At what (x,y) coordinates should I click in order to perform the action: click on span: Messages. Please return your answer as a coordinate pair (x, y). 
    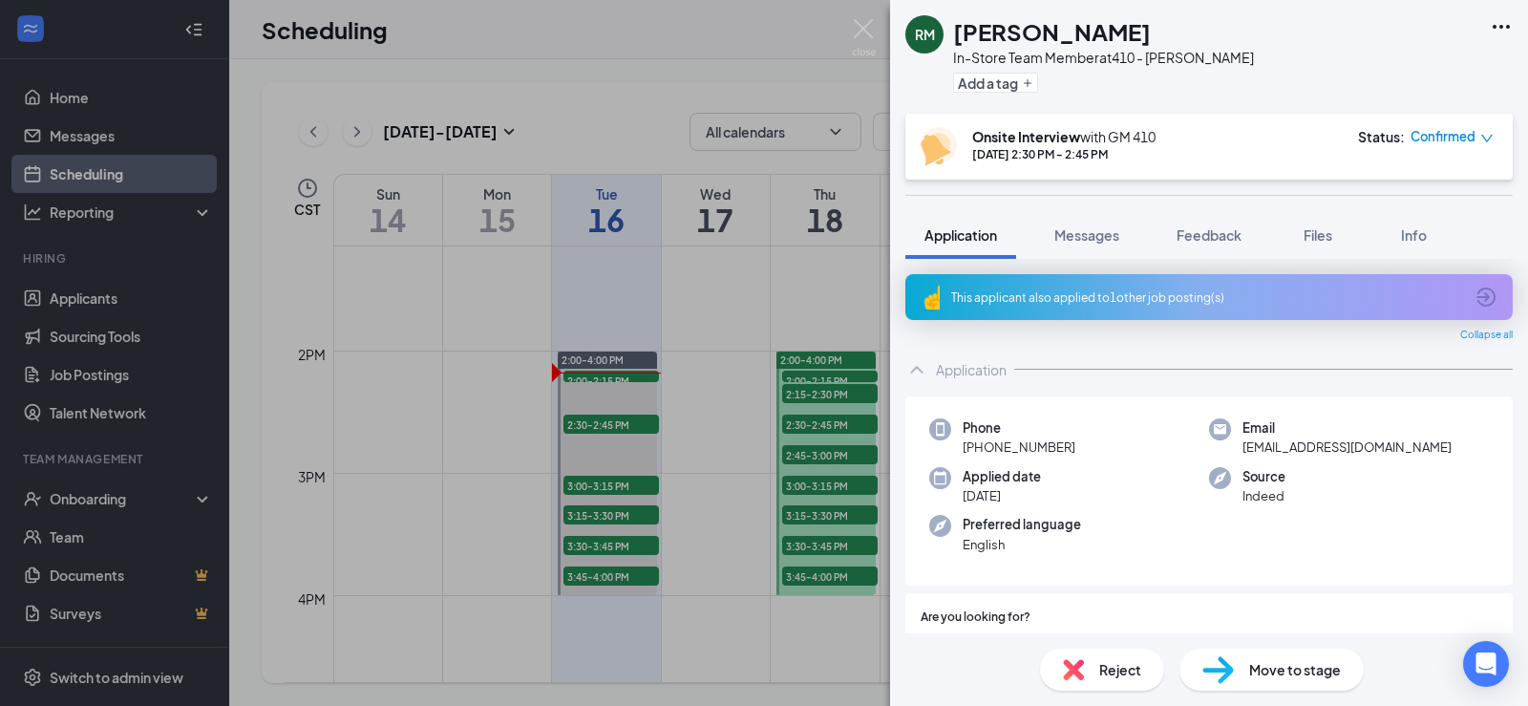
    Looking at the image, I should click on (1087, 235).